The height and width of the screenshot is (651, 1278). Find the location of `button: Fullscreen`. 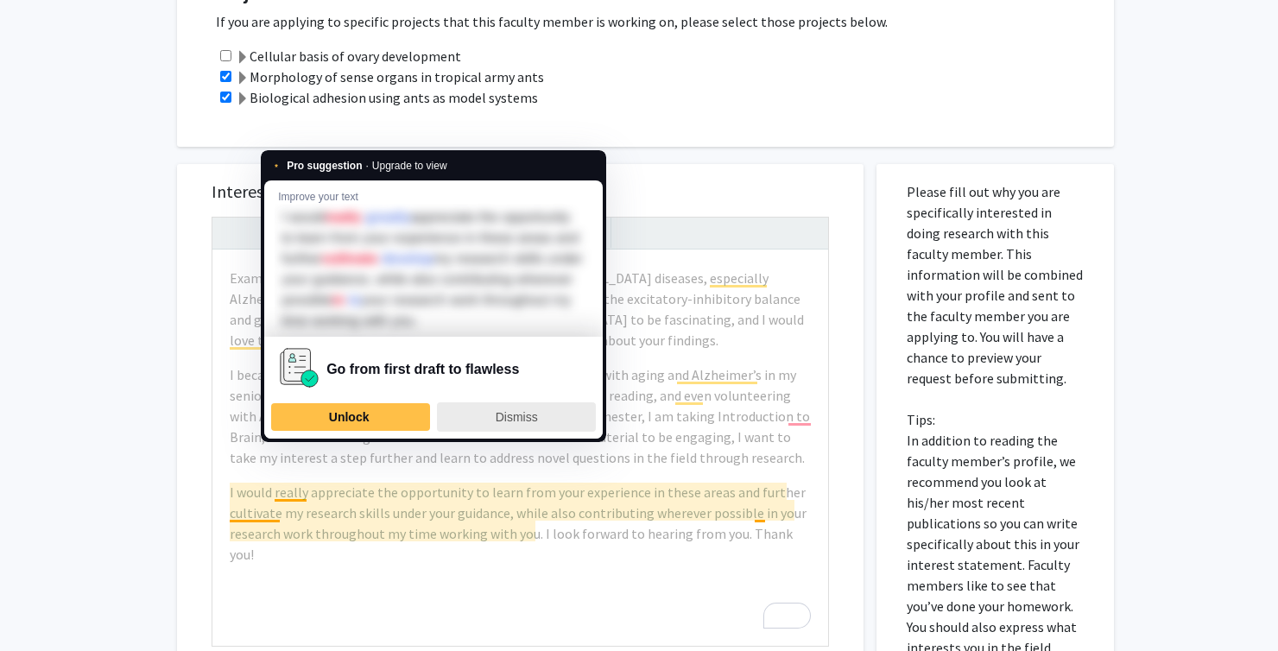

button: Fullscreen is located at coordinates (808, 232).